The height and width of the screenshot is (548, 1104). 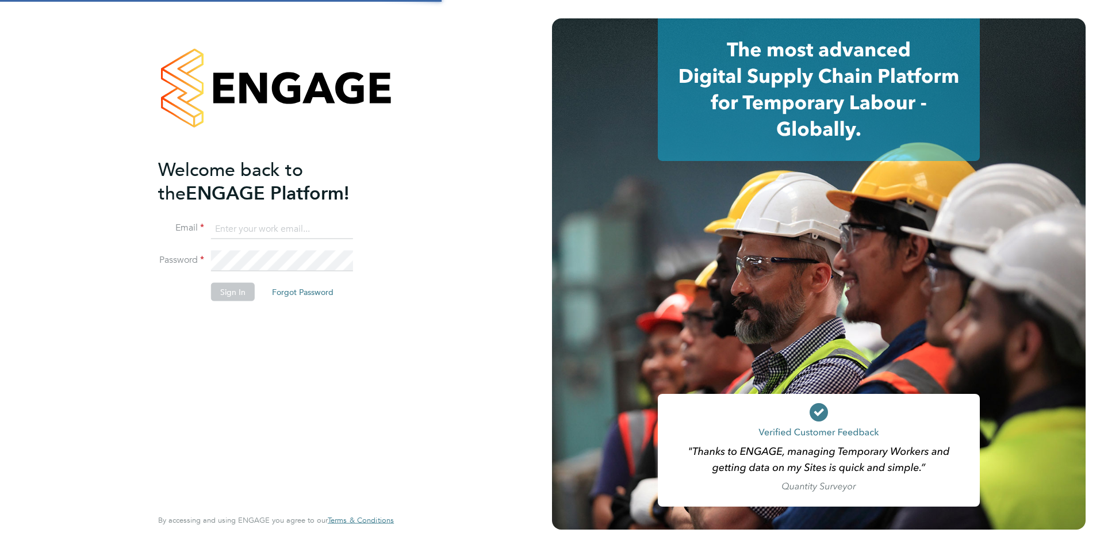 I want to click on h2: ENGAGE Platform!, so click(x=270, y=181).